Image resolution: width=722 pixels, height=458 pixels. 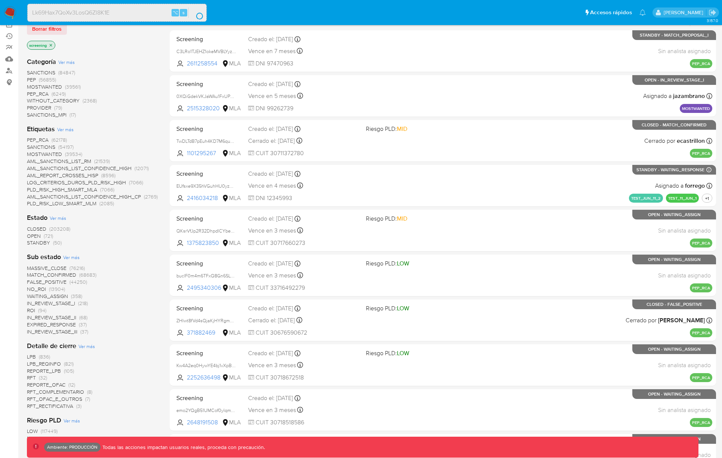 What do you see at coordinates (183, 447) in the screenshot?
I see `p: Todas las acciones impactan usuarios reales, proceda con precaución.` at bounding box center [183, 447].